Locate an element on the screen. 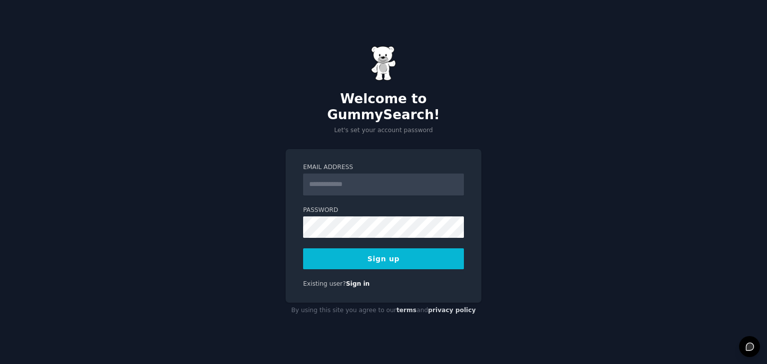 The width and height of the screenshot is (767, 364). a: Sign in is located at coordinates (358, 284).